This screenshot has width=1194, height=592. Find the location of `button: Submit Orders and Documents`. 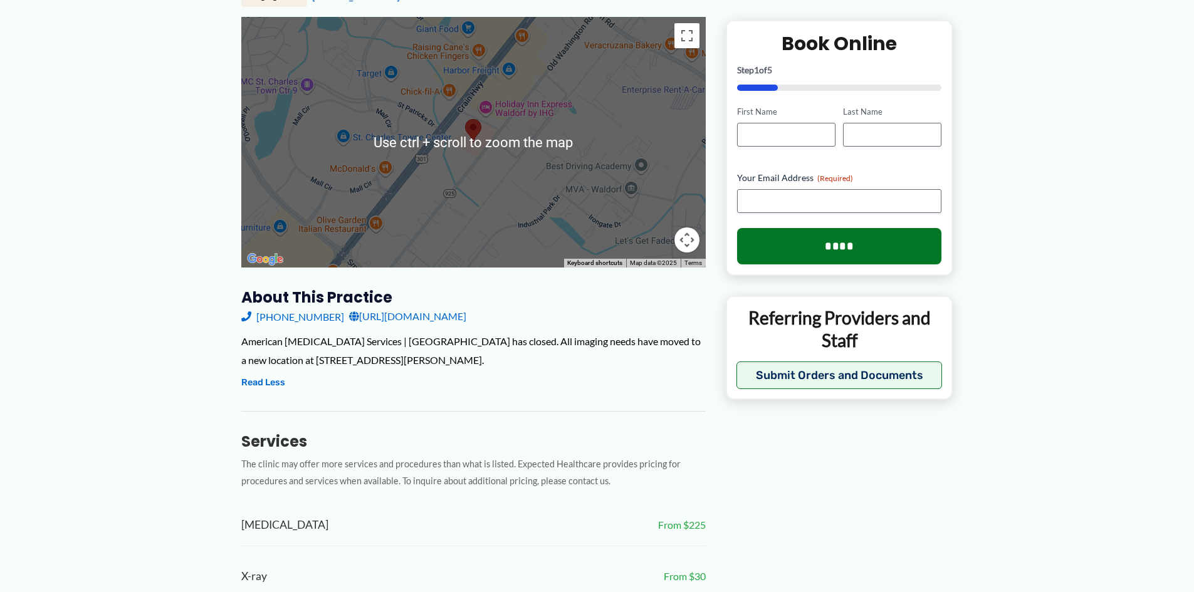

button: Submit Orders and Documents is located at coordinates (839, 375).